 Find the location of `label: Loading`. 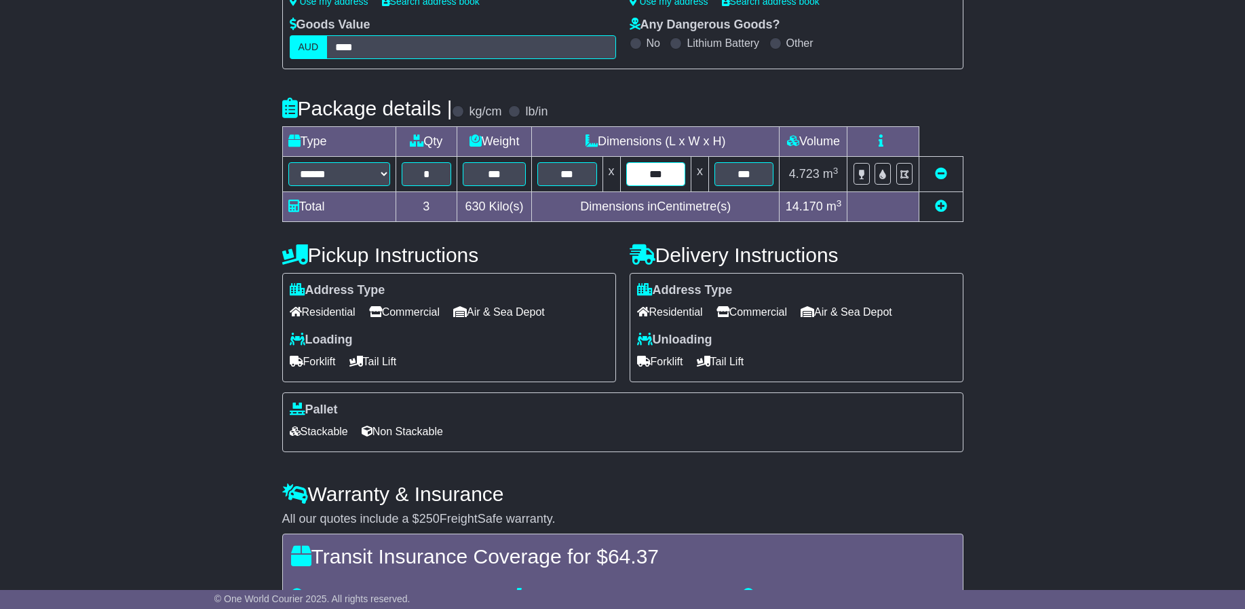

label: Loading is located at coordinates (321, 340).